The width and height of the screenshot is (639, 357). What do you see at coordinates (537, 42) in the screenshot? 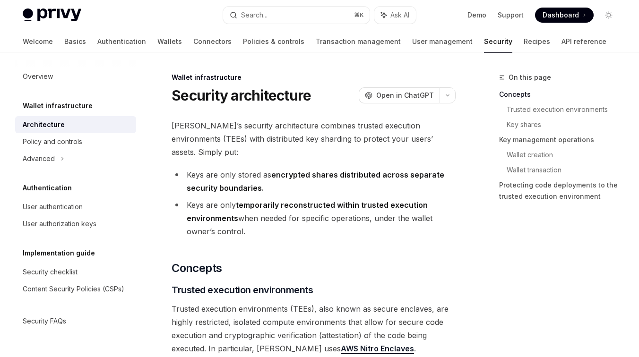
I see `a: Recipes` at bounding box center [537, 42].